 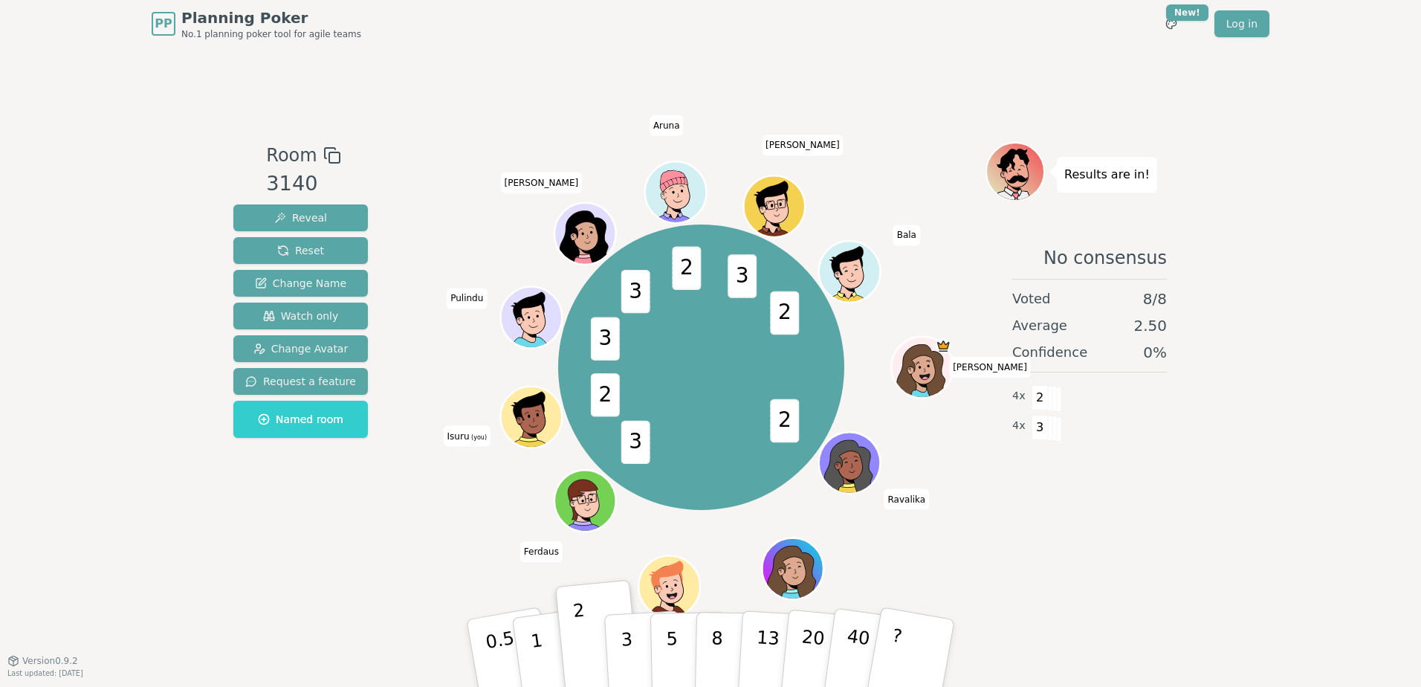 What do you see at coordinates (291, 155) in the screenshot?
I see `span: Room` at bounding box center [291, 155].